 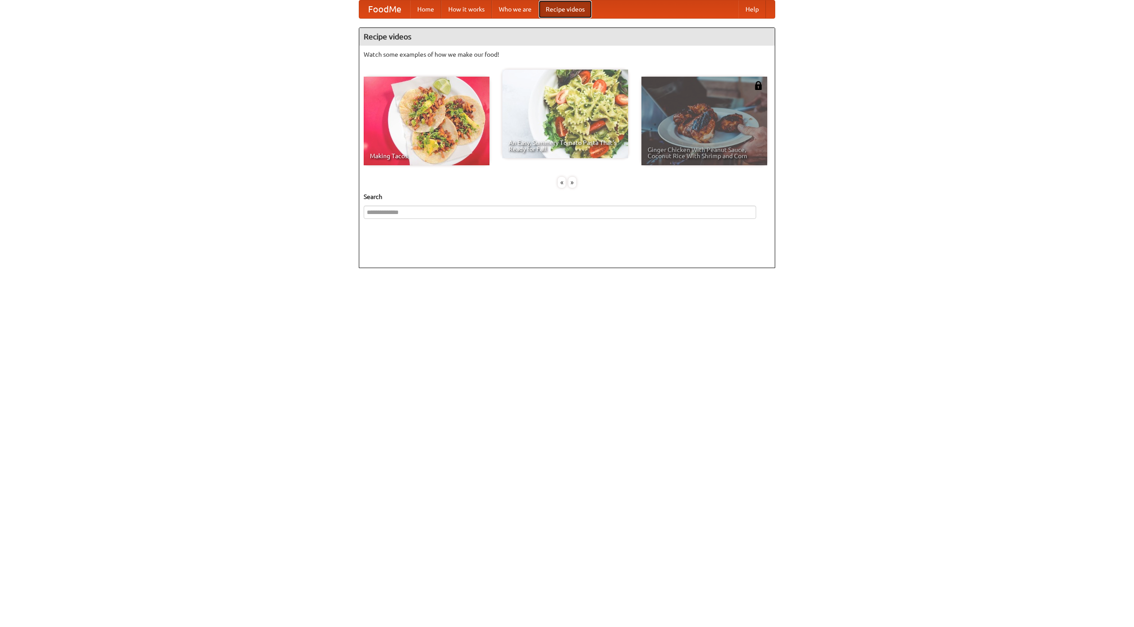 I want to click on a: Who we are, so click(x=515, y=9).